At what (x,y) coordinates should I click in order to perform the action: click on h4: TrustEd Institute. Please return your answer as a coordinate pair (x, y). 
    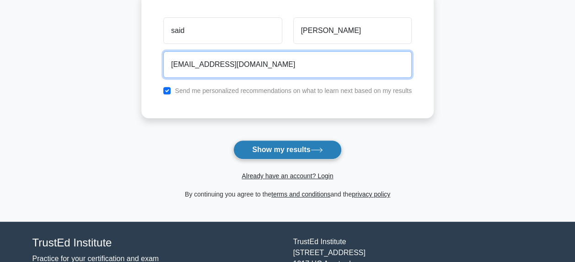
    Looking at the image, I should click on (157, 243).